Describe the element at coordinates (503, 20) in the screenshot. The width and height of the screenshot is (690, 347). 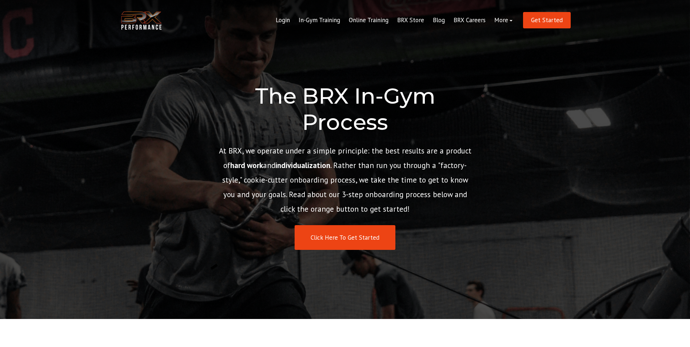
I see `a: More` at that location.